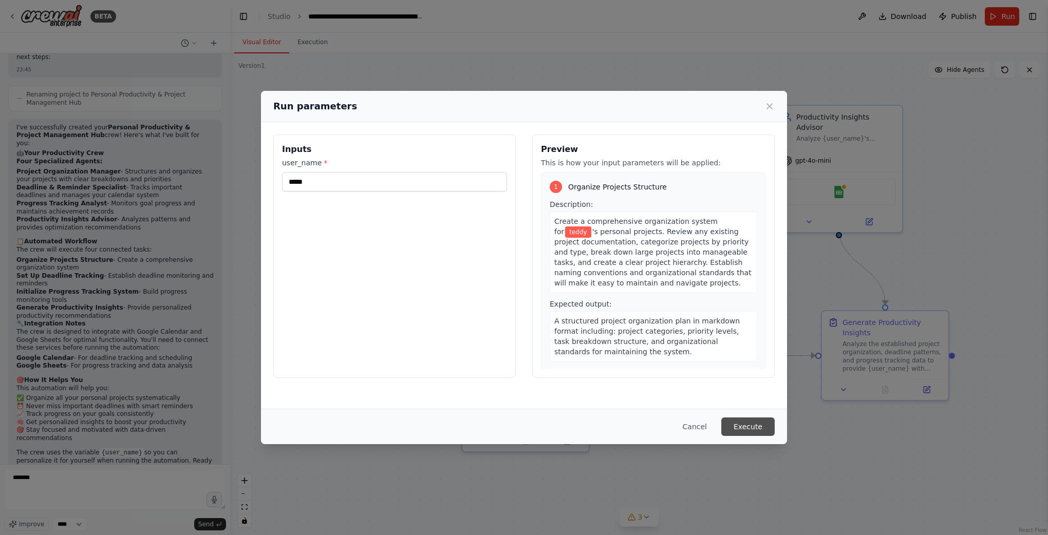 Image resolution: width=1048 pixels, height=535 pixels. Describe the element at coordinates (395, 163) in the screenshot. I see `label: user_name` at that location.